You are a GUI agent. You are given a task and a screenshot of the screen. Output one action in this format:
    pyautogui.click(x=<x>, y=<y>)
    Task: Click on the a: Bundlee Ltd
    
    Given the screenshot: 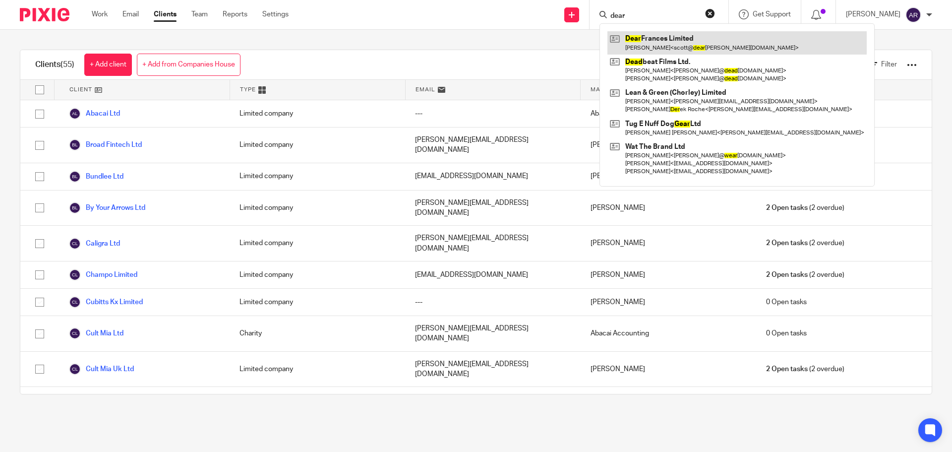 What is the action you would take?
    pyautogui.click(x=96, y=177)
    